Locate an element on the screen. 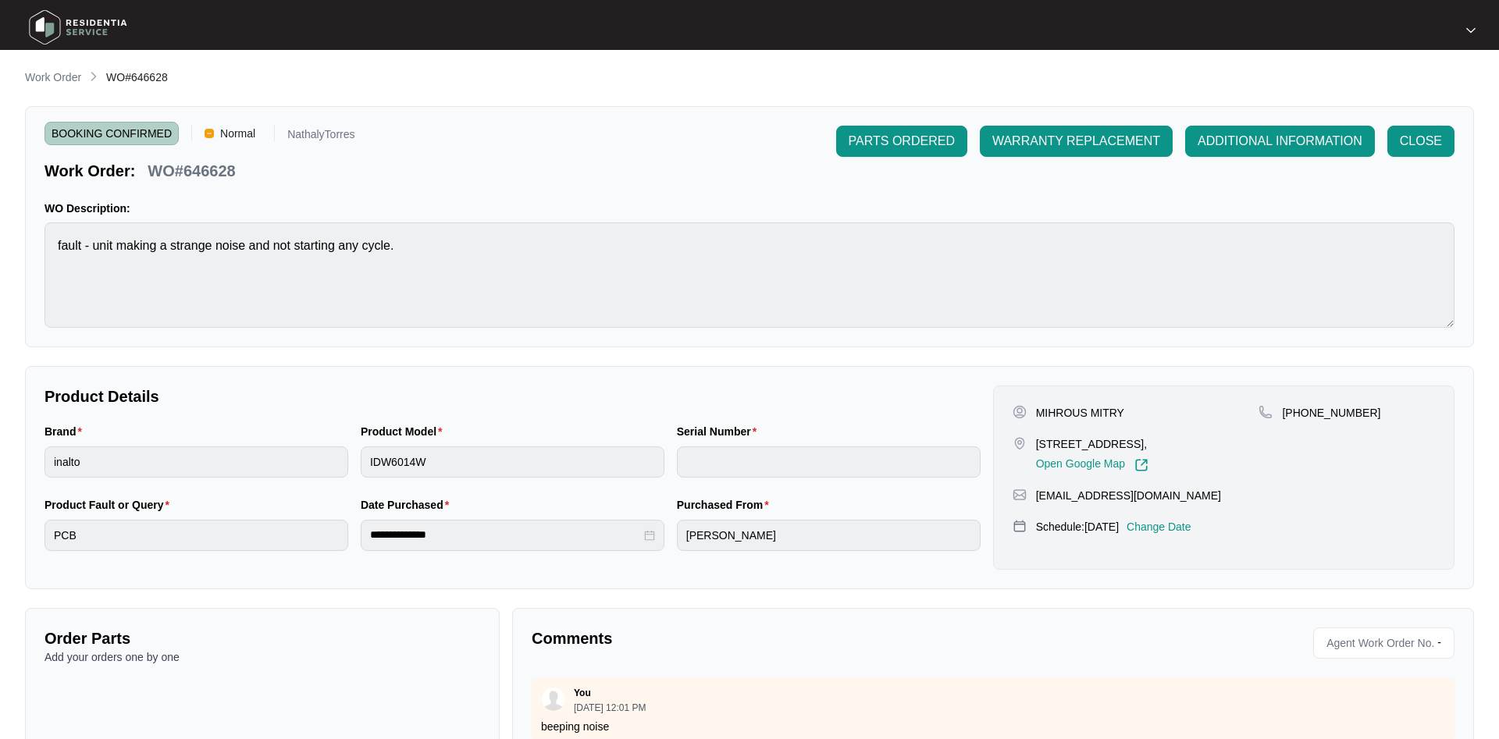 The image size is (1499, 739). label: Serial Number is located at coordinates (720, 432).